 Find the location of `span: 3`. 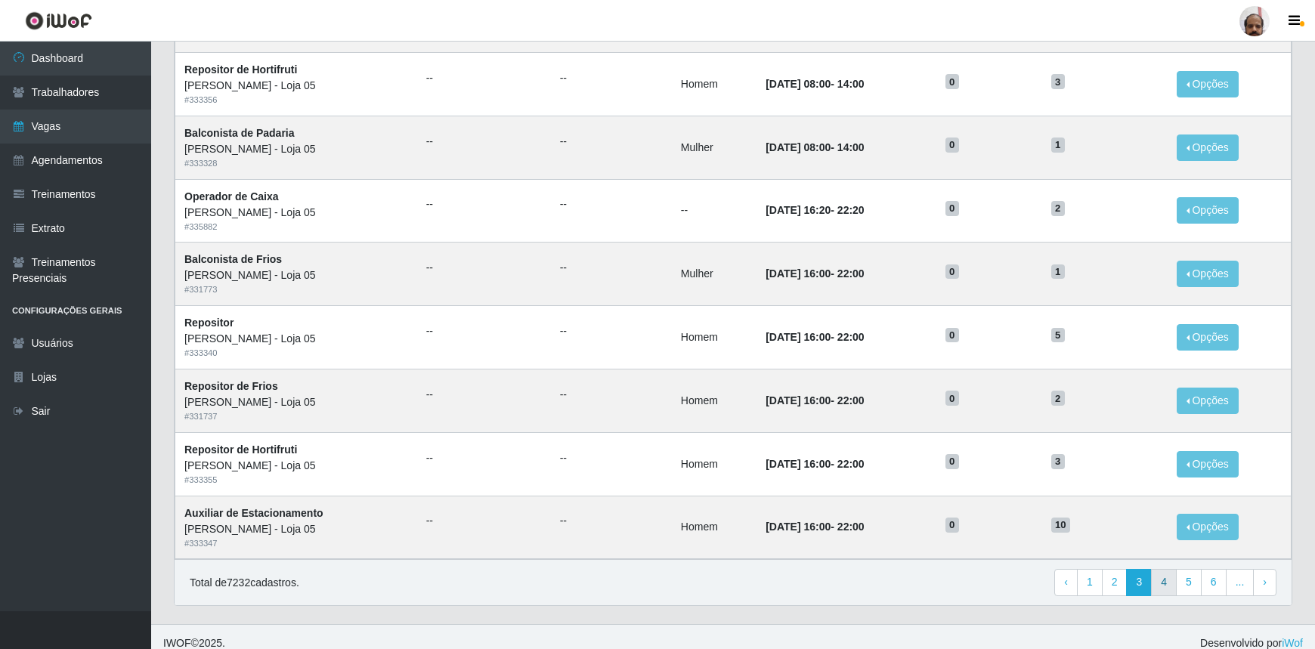

span: 3 is located at coordinates (1058, 82).